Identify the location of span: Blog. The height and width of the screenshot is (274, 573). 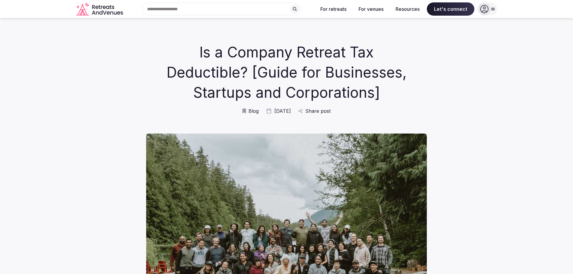
(254, 111).